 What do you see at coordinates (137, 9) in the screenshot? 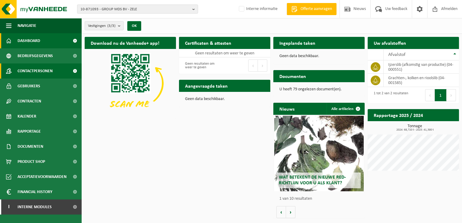
I see `button: 10-871093 - GROUP MDS BV - ZELE` at bounding box center [137, 9].